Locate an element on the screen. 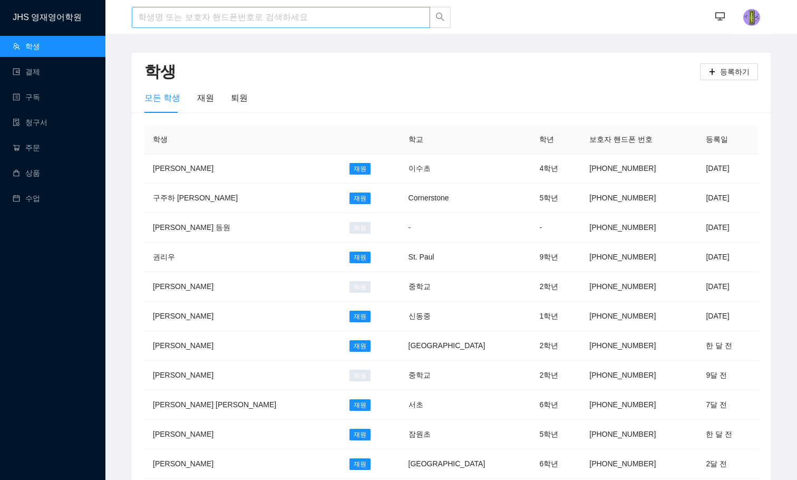  th: 학교 is located at coordinates (466, 139).